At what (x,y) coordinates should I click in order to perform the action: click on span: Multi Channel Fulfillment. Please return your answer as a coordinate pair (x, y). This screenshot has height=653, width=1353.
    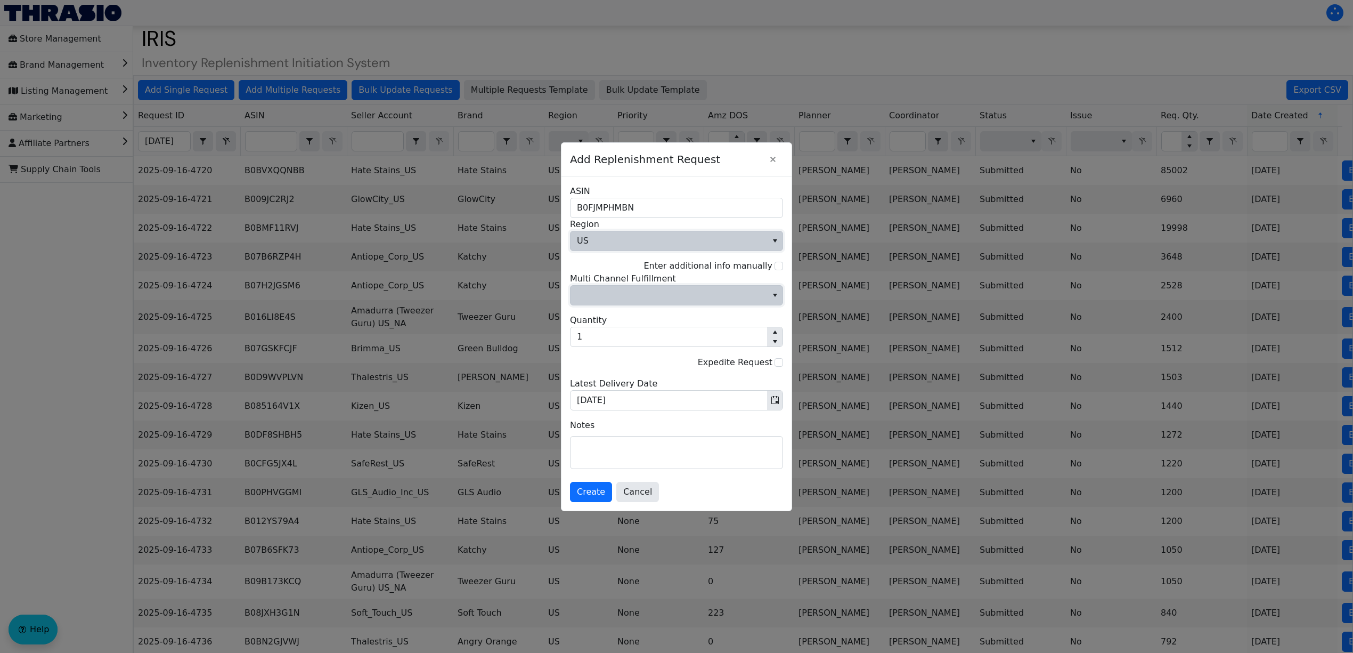
    Looking at the image, I should click on (677, 295).